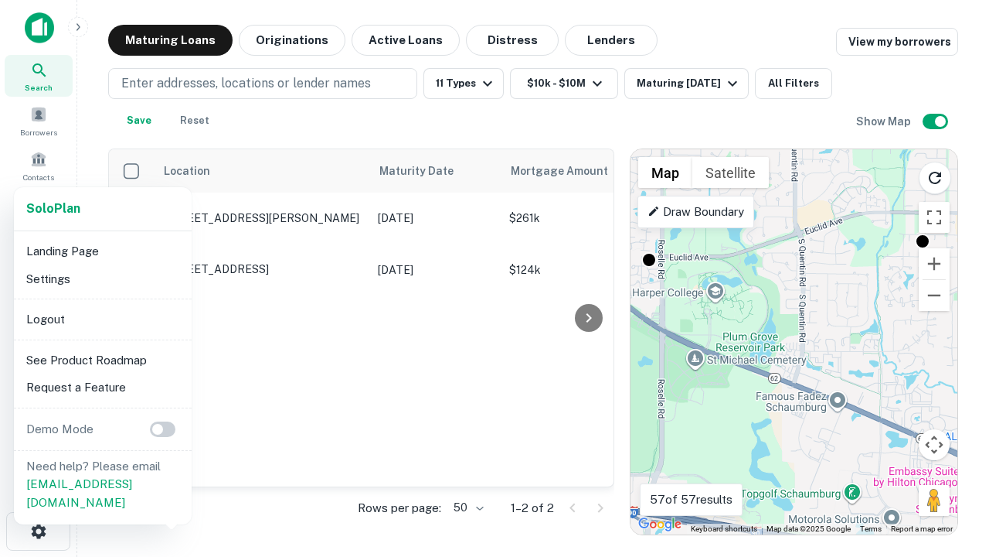 The width and height of the screenshot is (989, 557). Describe the element at coordinates (103, 360) in the screenshot. I see `li: See Product Roadmap` at that location.